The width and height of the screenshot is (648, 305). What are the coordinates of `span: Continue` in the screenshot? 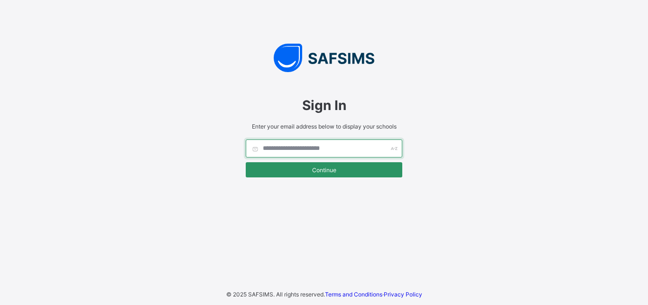 It's located at (324, 170).